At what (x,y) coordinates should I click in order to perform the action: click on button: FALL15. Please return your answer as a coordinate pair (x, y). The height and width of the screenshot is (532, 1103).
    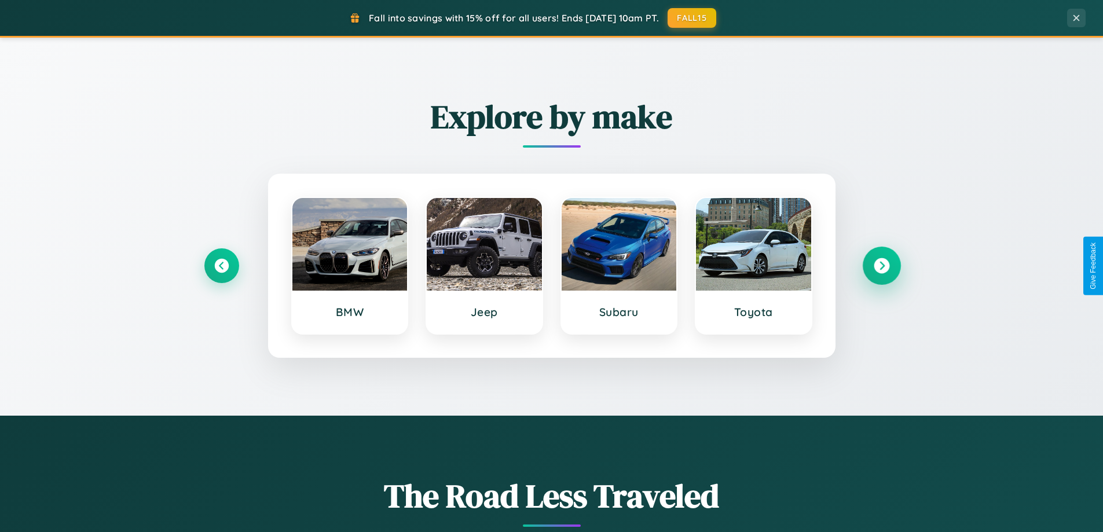
    Looking at the image, I should click on (692, 18).